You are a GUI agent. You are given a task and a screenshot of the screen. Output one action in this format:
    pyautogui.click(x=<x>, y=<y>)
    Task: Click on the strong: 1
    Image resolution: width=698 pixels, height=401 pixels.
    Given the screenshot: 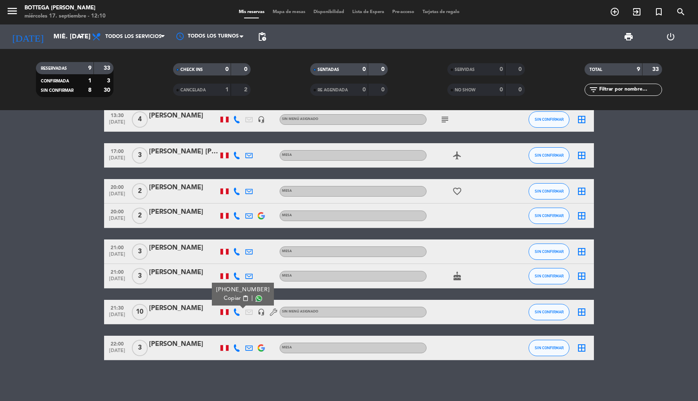 What is the action you would take?
    pyautogui.click(x=90, y=81)
    